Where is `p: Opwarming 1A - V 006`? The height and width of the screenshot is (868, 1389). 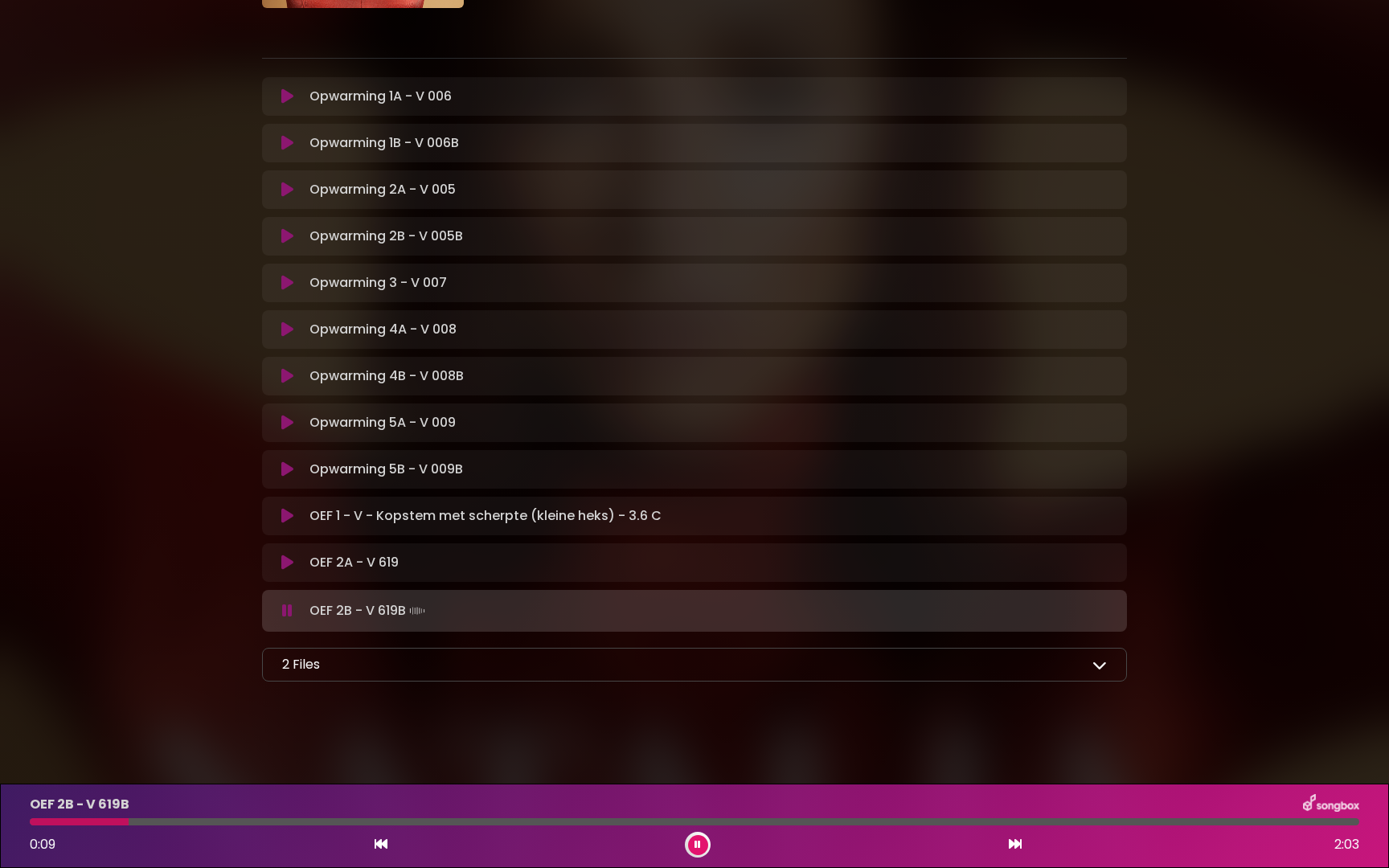 p: Opwarming 1A - V 006 is located at coordinates (381, 97).